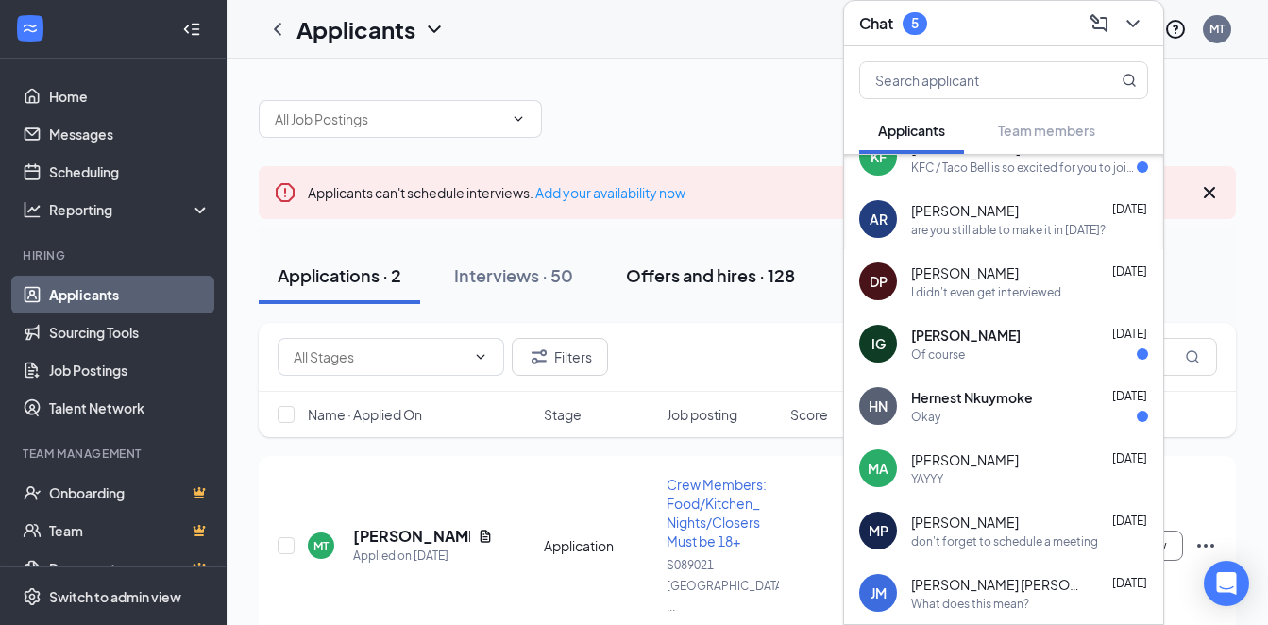 The width and height of the screenshot is (1268, 625). What do you see at coordinates (1206, 546) in the screenshot?
I see `svg: Ellipses` at bounding box center [1206, 546].